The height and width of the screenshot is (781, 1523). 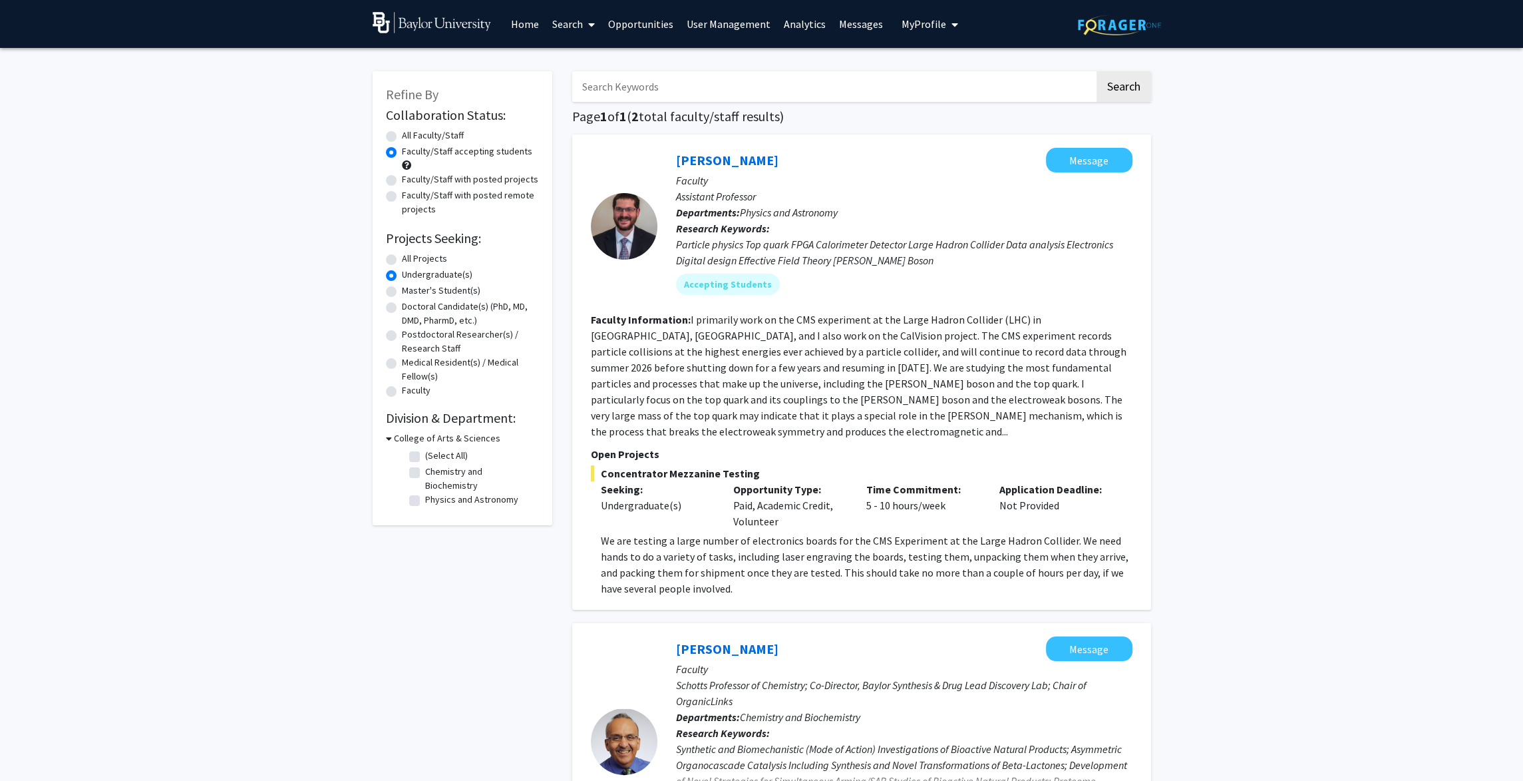 What do you see at coordinates (862, 473) in the screenshot?
I see `span: Concentrator Mezzanine Testing` at bounding box center [862, 473].